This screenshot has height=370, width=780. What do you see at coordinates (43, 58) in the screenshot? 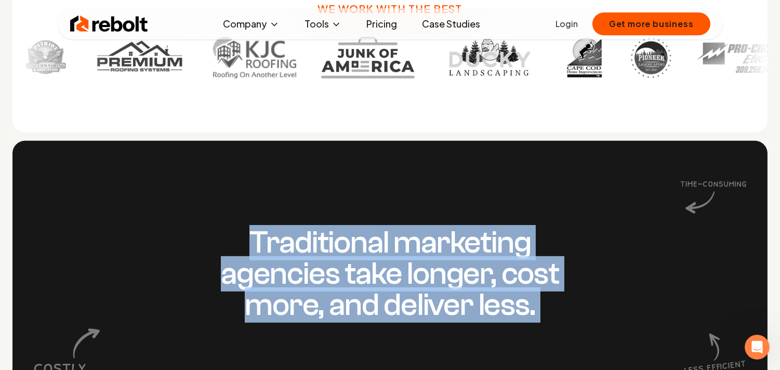
I see `img: Customer 1` at bounding box center [43, 58].